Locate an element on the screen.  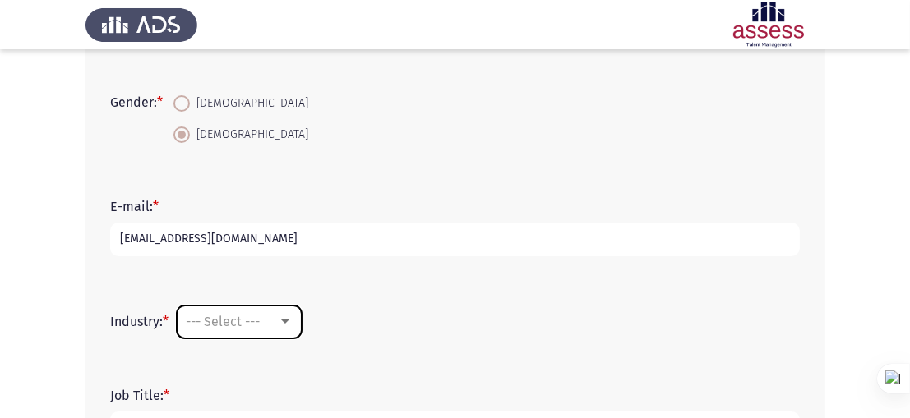
img: Assess Talent Management logo is located at coordinates (141, 25).